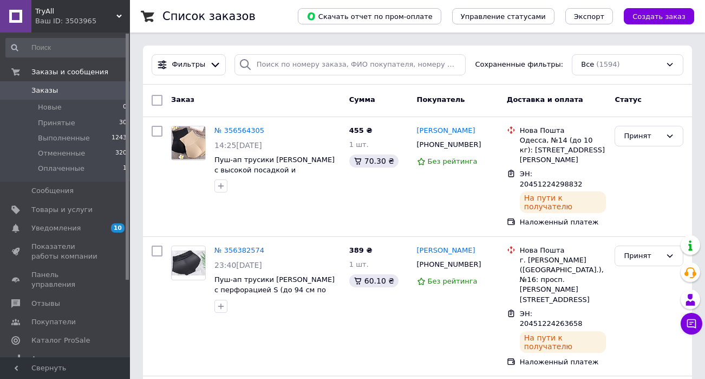 This screenshot has width=705, height=379. What do you see at coordinates (61, 340) in the screenshot?
I see `span: Каталог ProSale` at bounding box center [61, 340].